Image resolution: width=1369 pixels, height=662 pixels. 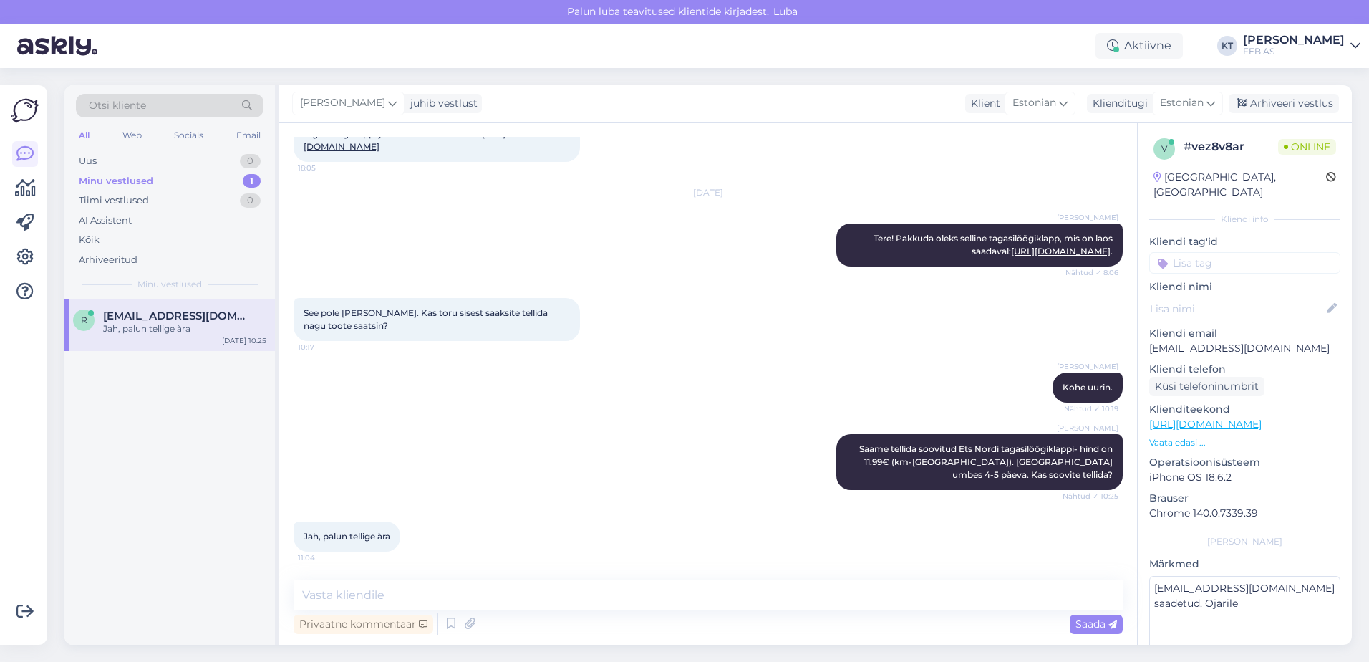 What do you see at coordinates (188, 135) in the screenshot?
I see `div: Socials` at bounding box center [188, 135].